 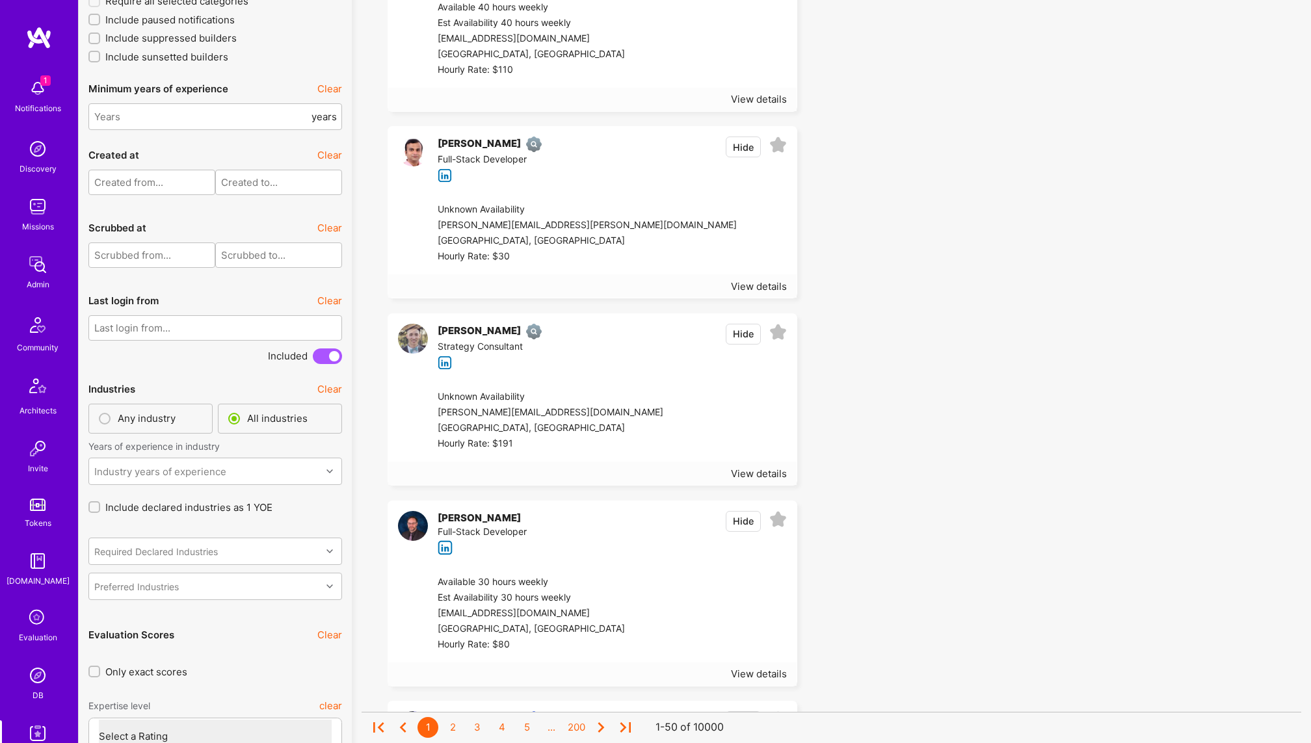 What do you see at coordinates (146, 419) in the screenshot?
I see `div: Any industry` at bounding box center [146, 419].